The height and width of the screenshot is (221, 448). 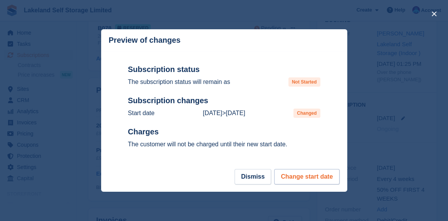 What do you see at coordinates (253, 177) in the screenshot?
I see `button: Dismiss` at bounding box center [253, 177].